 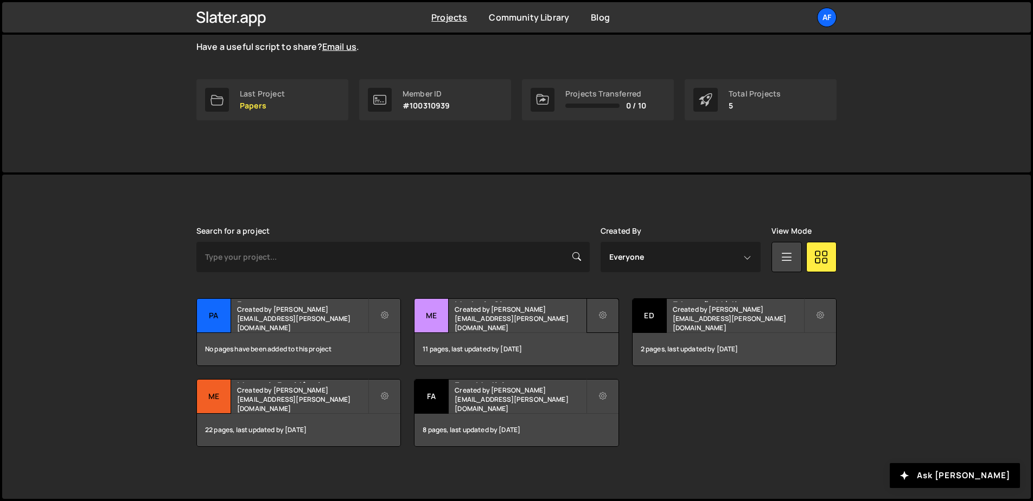 What do you see at coordinates (738, 300) in the screenshot?
I see `h2: Educação Médica` at bounding box center [738, 300].